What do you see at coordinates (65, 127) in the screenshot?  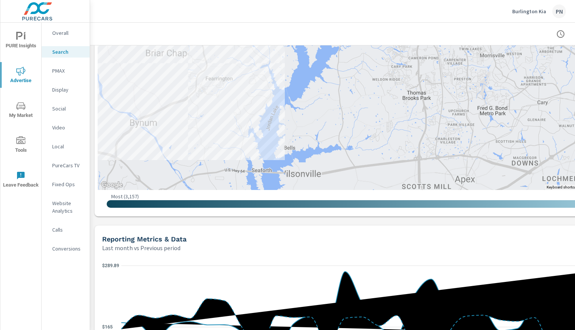 I see `div: Video` at bounding box center [65, 127].